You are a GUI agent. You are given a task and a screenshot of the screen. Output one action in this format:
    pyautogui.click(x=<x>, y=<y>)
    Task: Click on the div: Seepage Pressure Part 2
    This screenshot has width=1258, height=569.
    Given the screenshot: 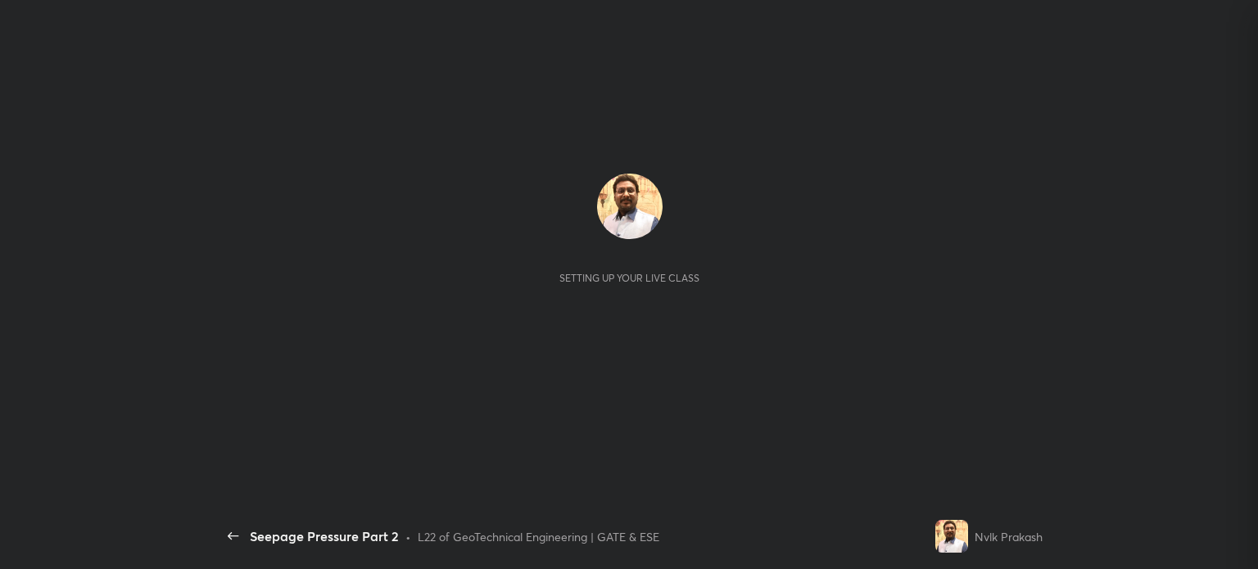 What is the action you would take?
    pyautogui.click(x=324, y=536)
    